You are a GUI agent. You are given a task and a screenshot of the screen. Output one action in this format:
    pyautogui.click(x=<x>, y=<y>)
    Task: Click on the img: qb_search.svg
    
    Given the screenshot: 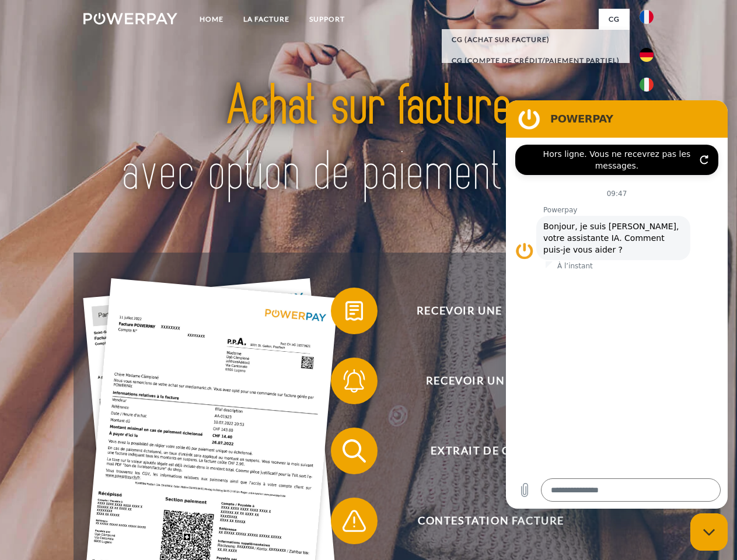 What is the action you would take?
    pyautogui.click(x=354, y=451)
    